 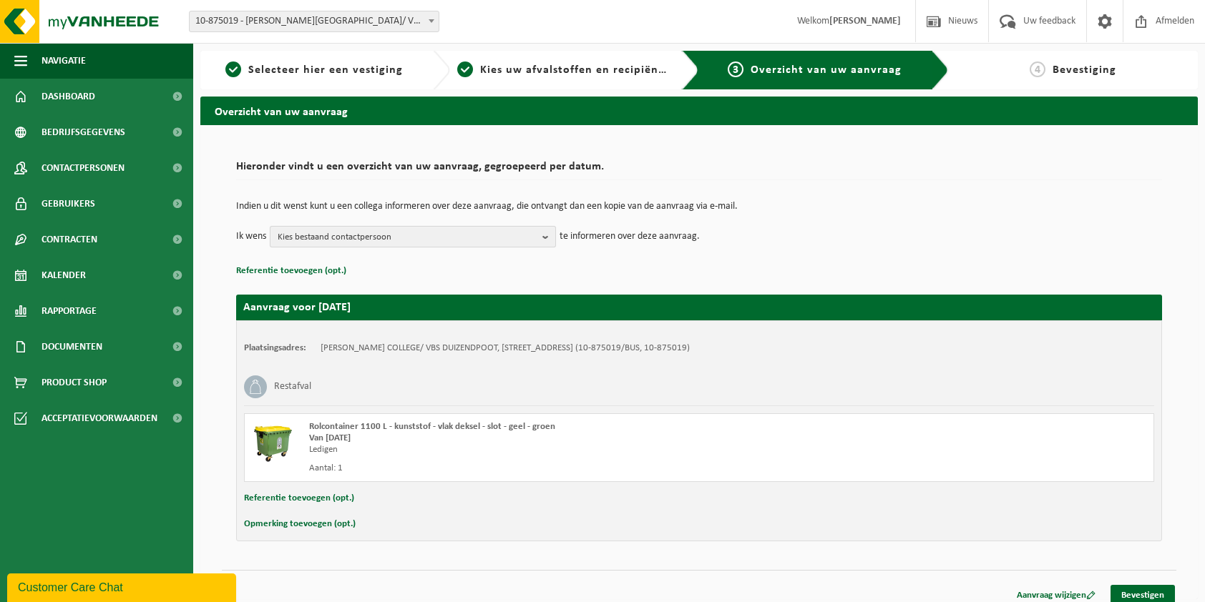 I want to click on span: Documenten, so click(x=72, y=347).